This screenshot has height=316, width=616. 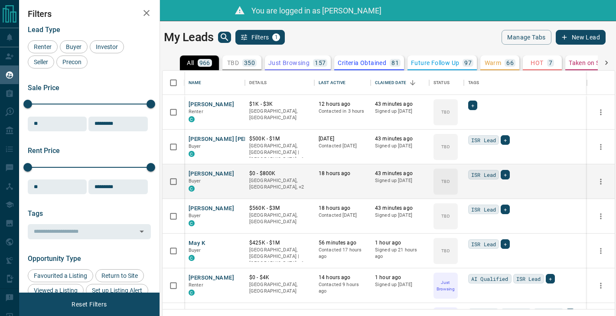 I want to click on span: Lead Type, so click(x=44, y=29).